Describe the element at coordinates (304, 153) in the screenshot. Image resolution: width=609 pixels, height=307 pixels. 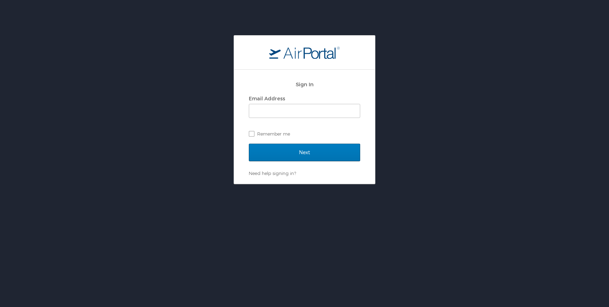
I see `input: Next` at that location.